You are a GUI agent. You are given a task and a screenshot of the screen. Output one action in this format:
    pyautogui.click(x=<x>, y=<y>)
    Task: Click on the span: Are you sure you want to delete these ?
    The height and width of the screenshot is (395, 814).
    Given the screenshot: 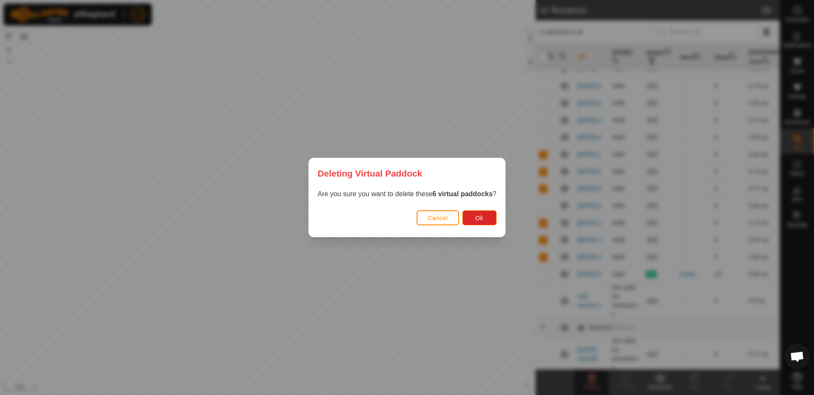 What is the action you would take?
    pyautogui.click(x=407, y=194)
    